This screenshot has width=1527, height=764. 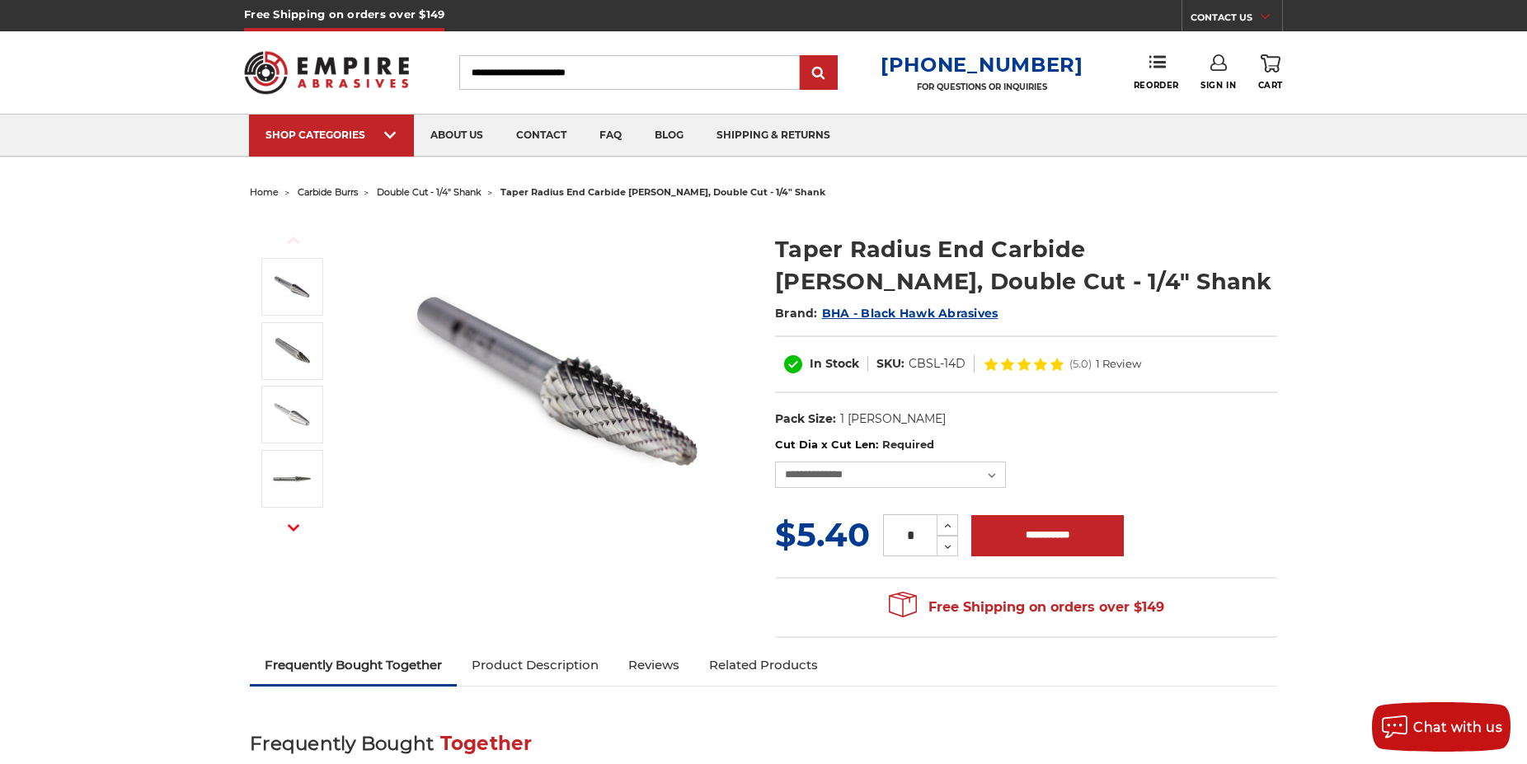 I want to click on a: about us, so click(x=457, y=135).